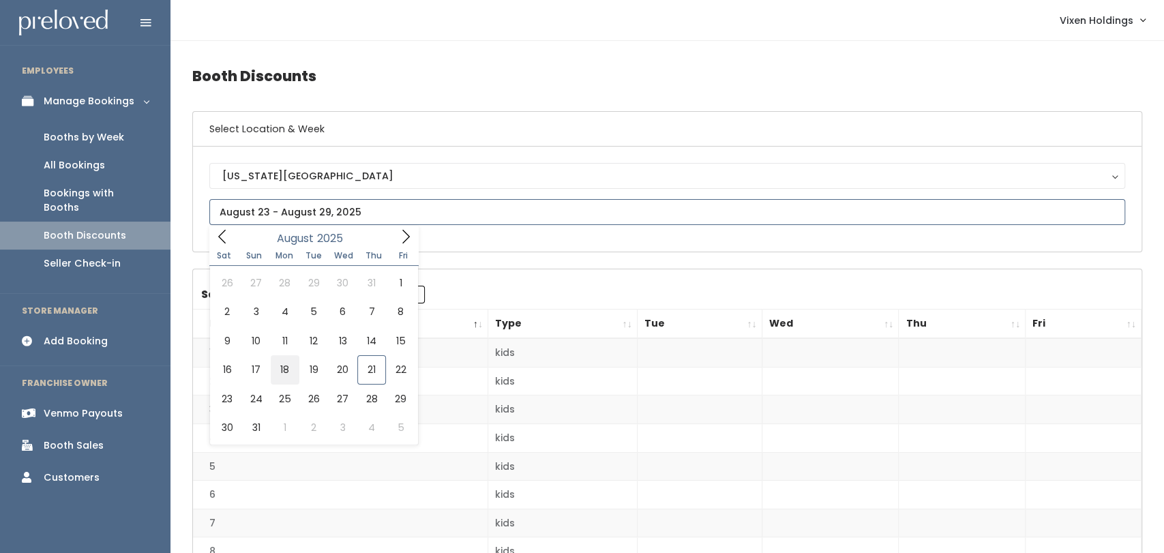 The width and height of the screenshot is (1164, 553). Describe the element at coordinates (340, 410) in the screenshot. I see `td: 3` at that location.